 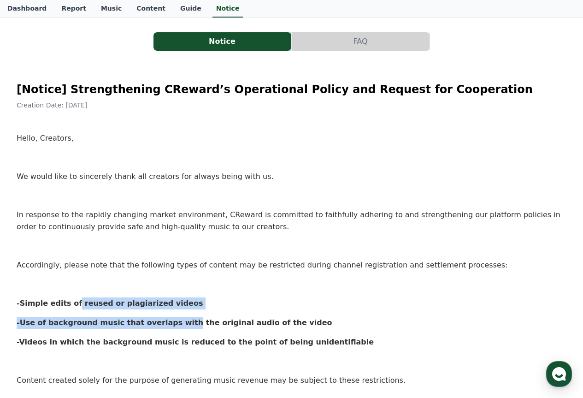 I want to click on p: Accordingly, please note that the following types of content may be restricted during channel reg..., so click(x=292, y=265).